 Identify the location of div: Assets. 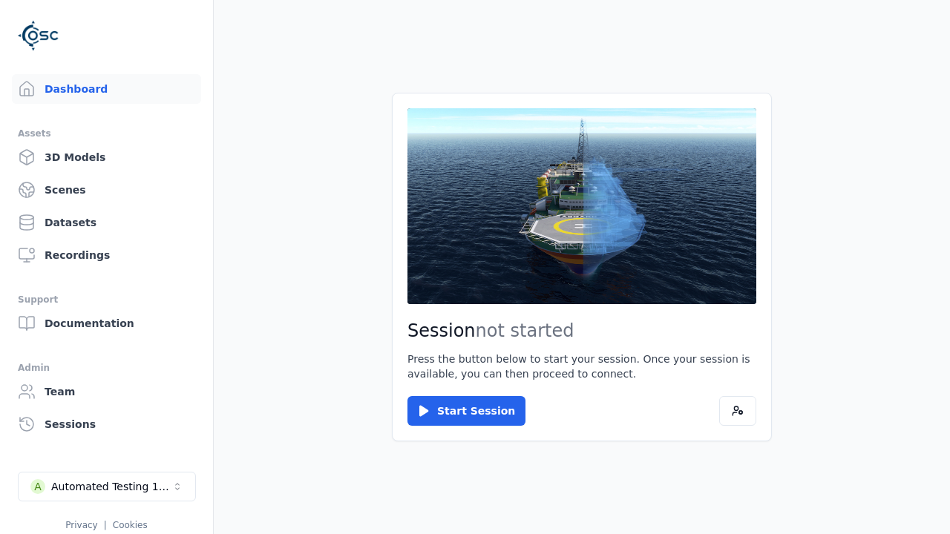
(106, 134).